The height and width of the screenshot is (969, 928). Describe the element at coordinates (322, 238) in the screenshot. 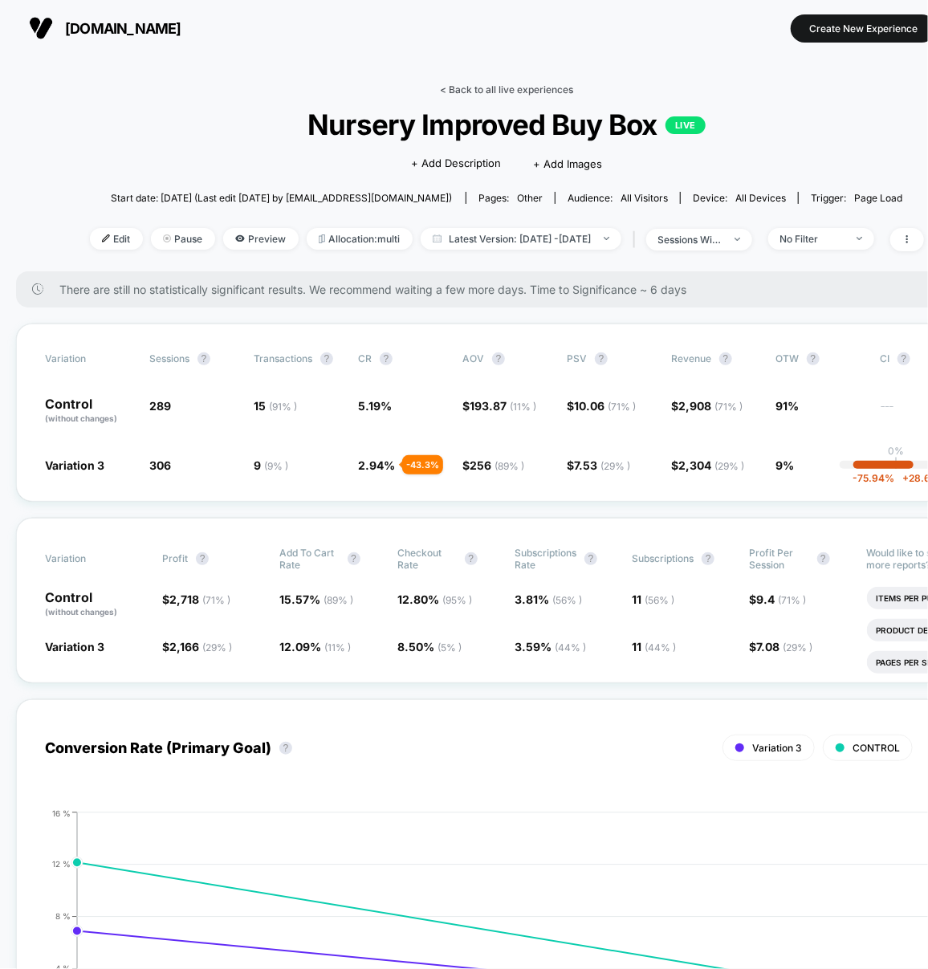

I see `img: rebalance` at that location.